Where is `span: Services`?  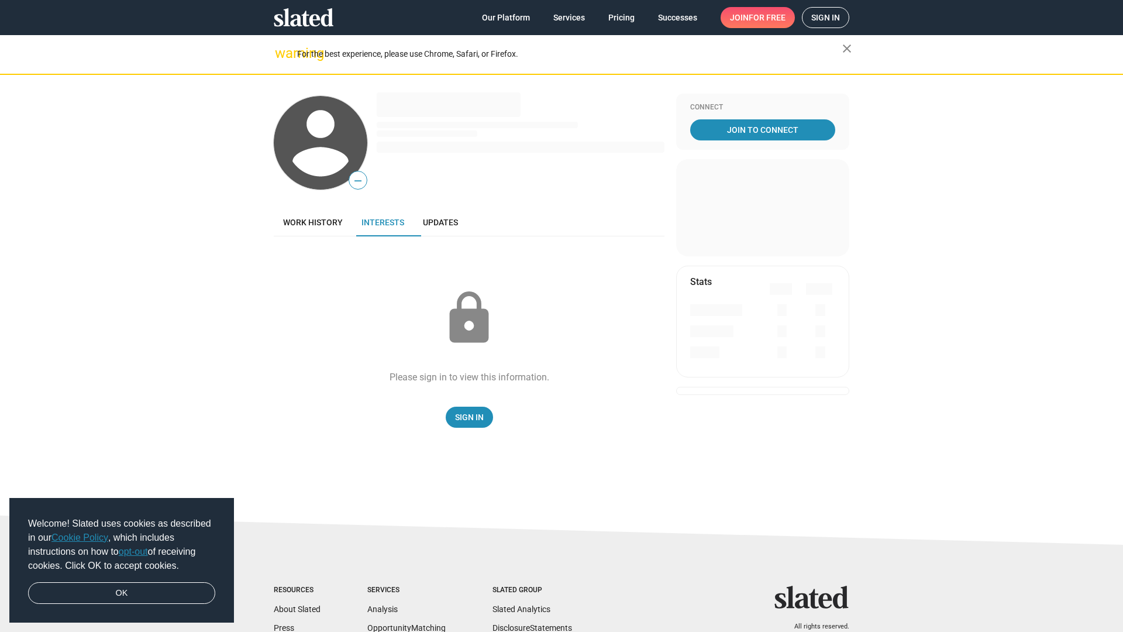 span: Services is located at coordinates (569, 18).